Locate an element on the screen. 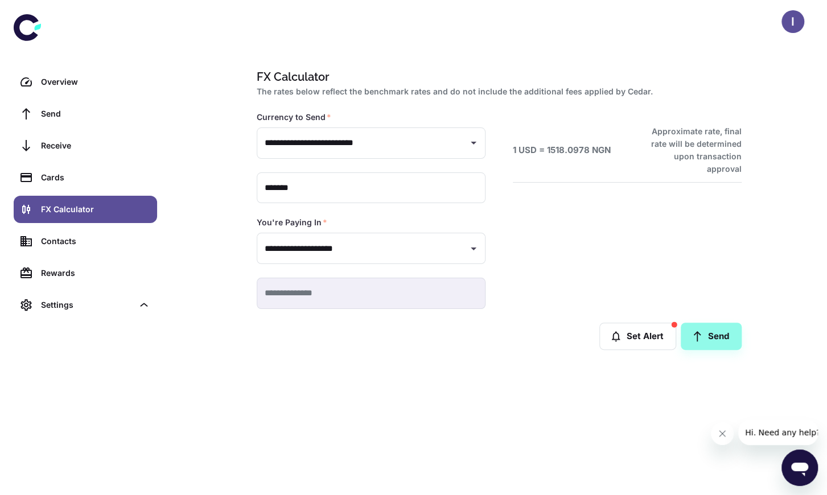  button: I is located at coordinates (793, 22).